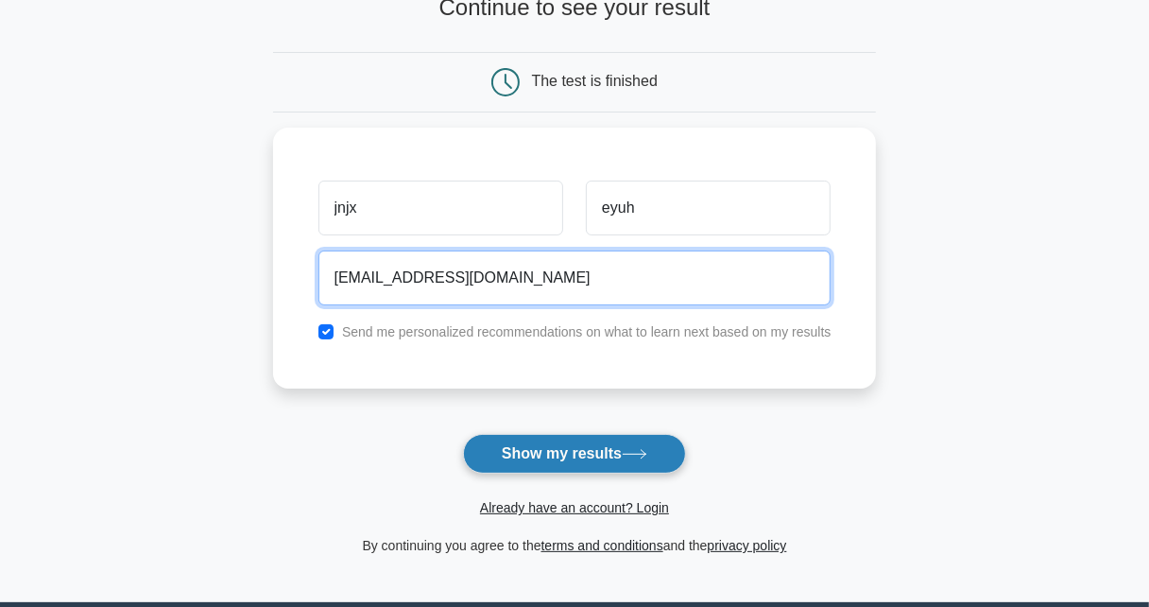 The image size is (1149, 607). Describe the element at coordinates (602, 545) in the screenshot. I see `a: terms and conditions` at that location.